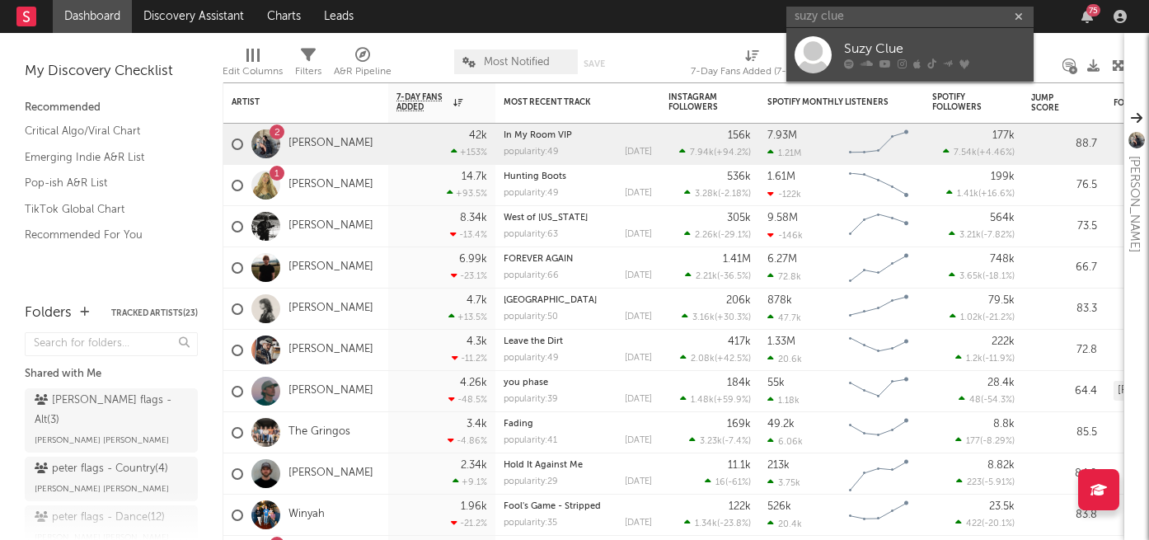 The image size is (1149, 540). What do you see at coordinates (578, 465) in the screenshot?
I see `div: Hold It Against Me` at bounding box center [578, 465].